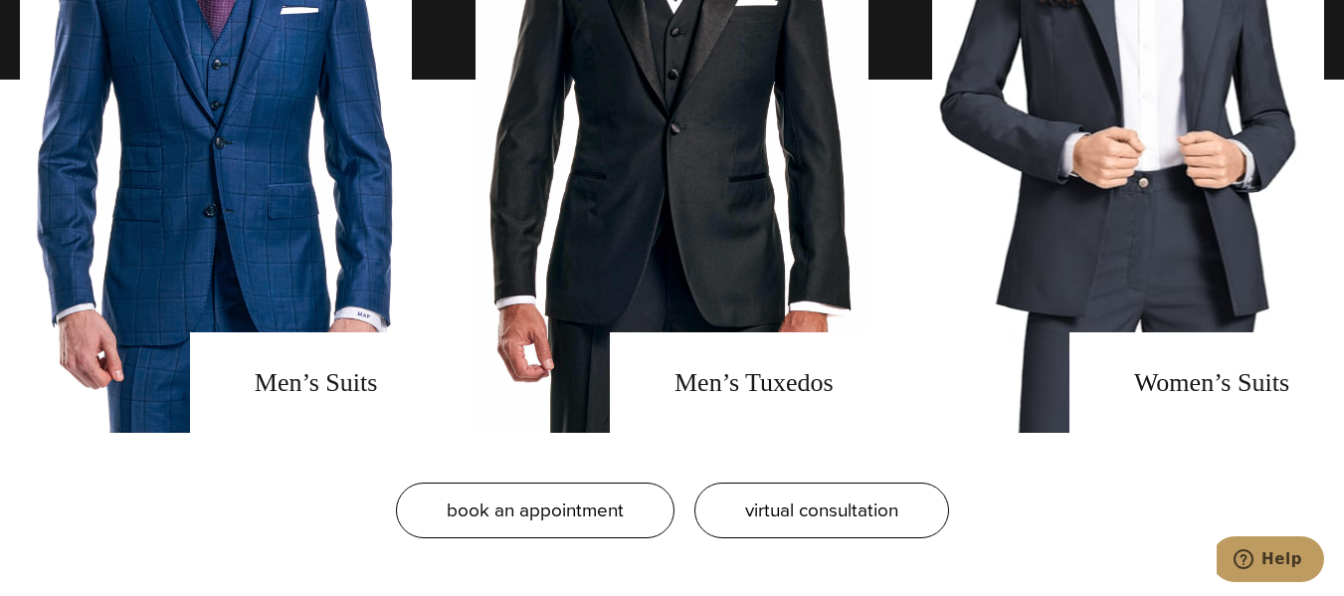 This screenshot has width=1344, height=596. What do you see at coordinates (822, 510) in the screenshot?
I see `a: virtual consultation` at bounding box center [822, 510].